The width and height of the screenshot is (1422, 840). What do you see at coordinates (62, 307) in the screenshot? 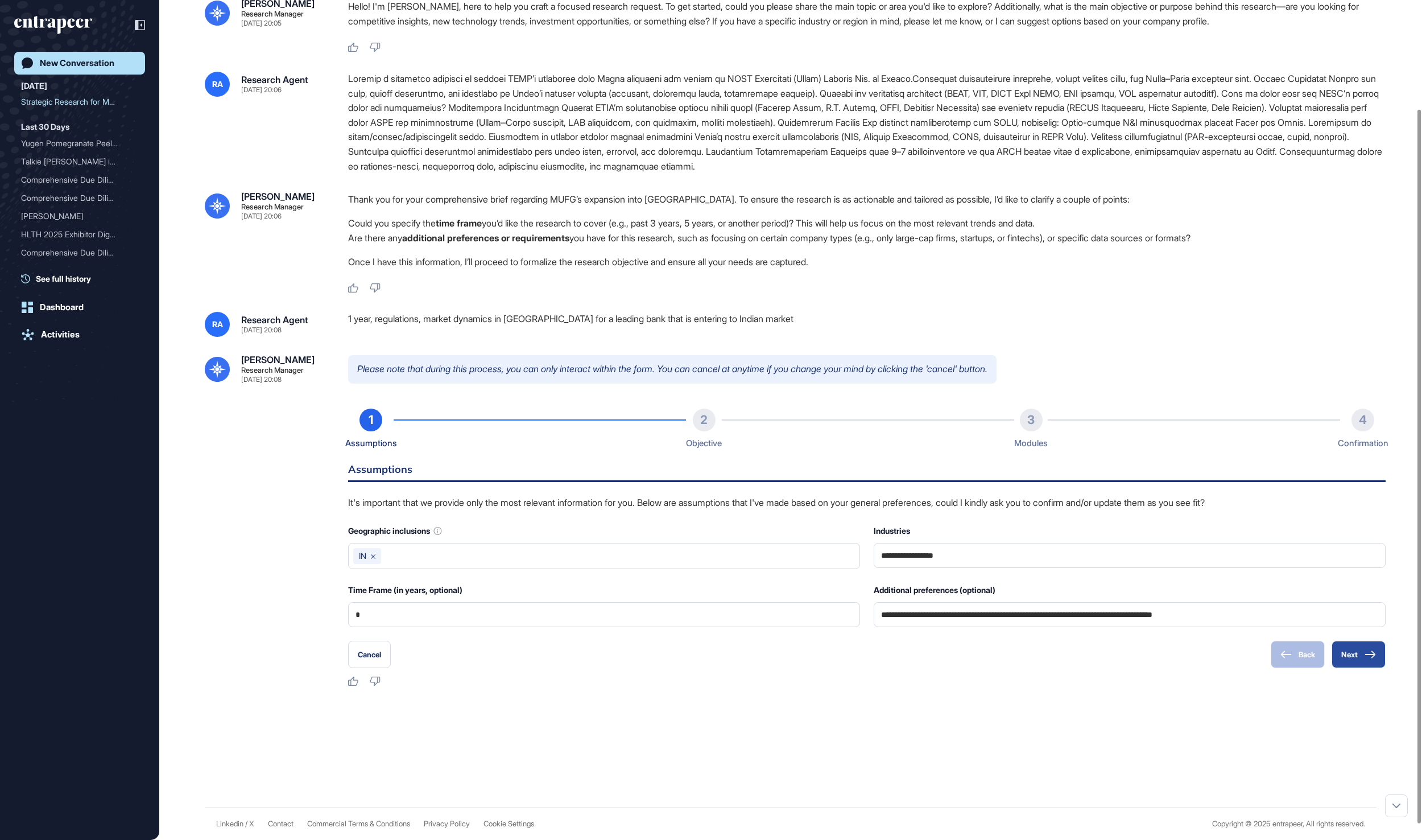
I see `div: Dashboard` at bounding box center [62, 307].